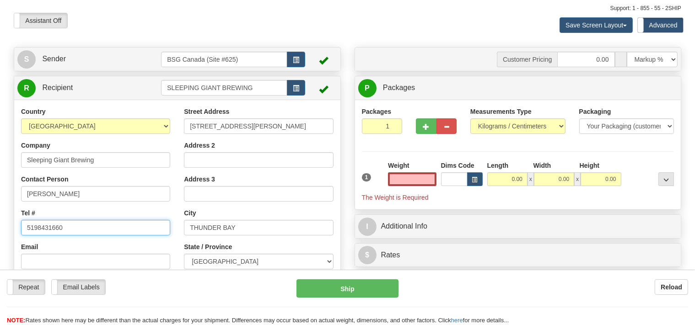  I want to click on label: State / Province, so click(208, 247).